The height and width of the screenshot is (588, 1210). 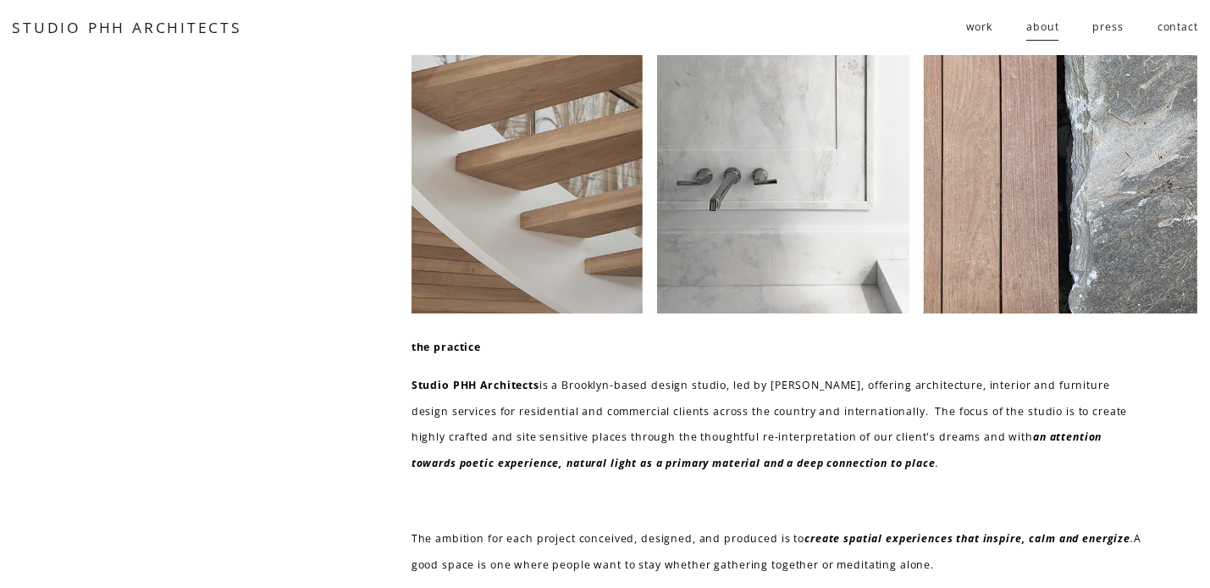 I want to click on p: The ambition for each project conceived, designed, and produced is to A good space is one where p..., so click(x=780, y=551).